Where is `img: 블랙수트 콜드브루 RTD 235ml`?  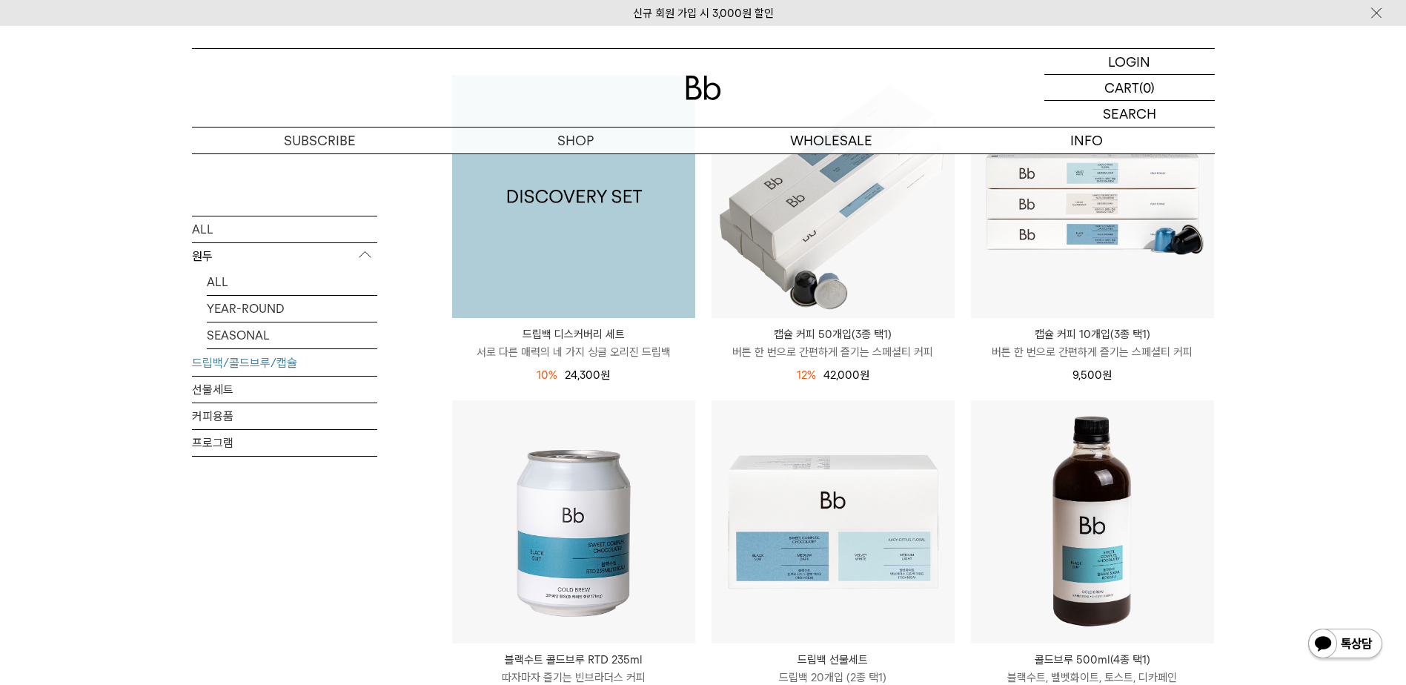
img: 블랙수트 콜드브루 RTD 235ml is located at coordinates (574, 522).